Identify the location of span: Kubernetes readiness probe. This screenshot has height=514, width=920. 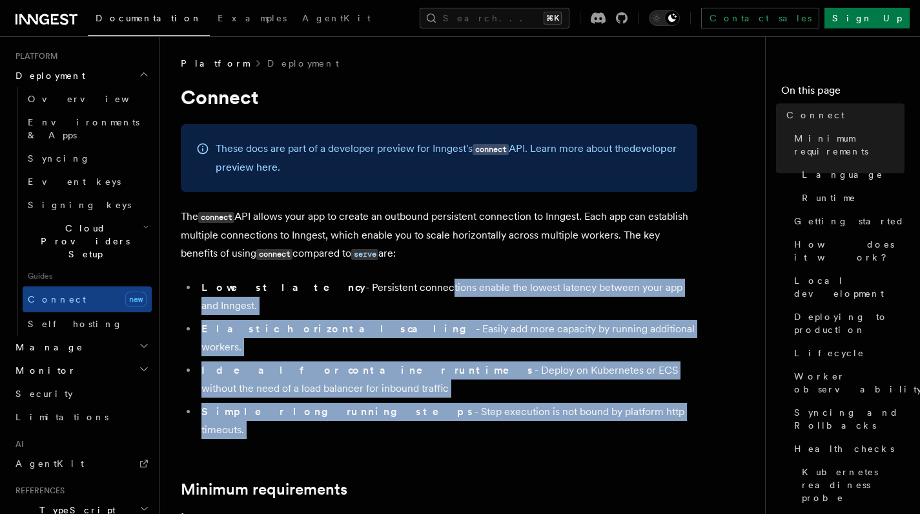
(853, 484).